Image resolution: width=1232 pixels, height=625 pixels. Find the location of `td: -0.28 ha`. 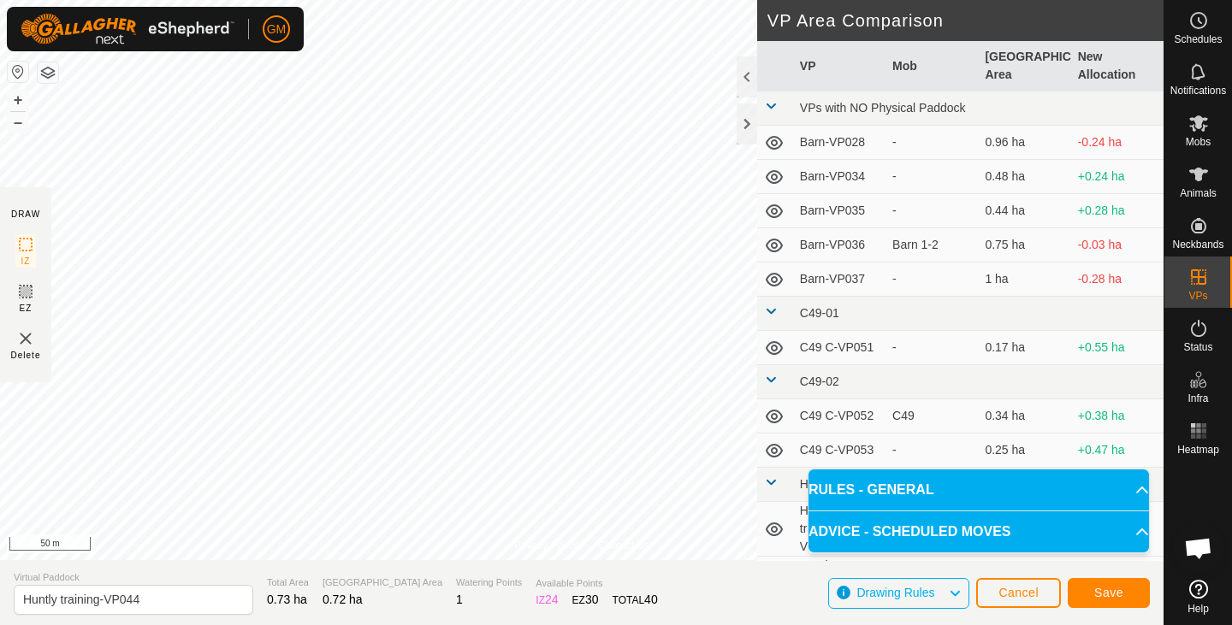

td: -0.28 ha is located at coordinates (1117, 280).